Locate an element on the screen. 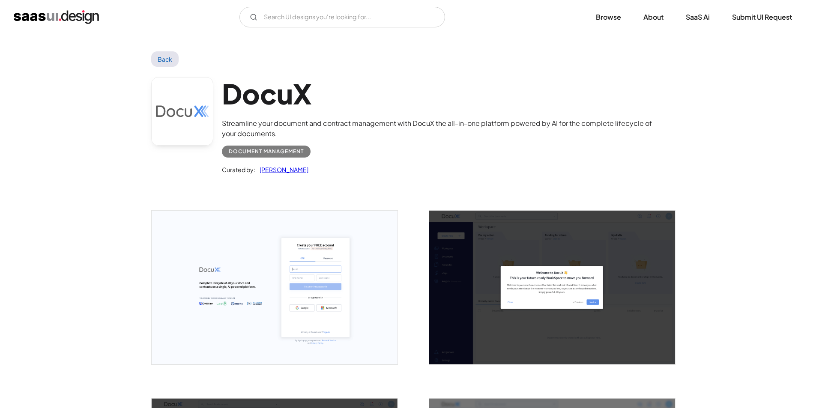  a: home is located at coordinates (56, 17).